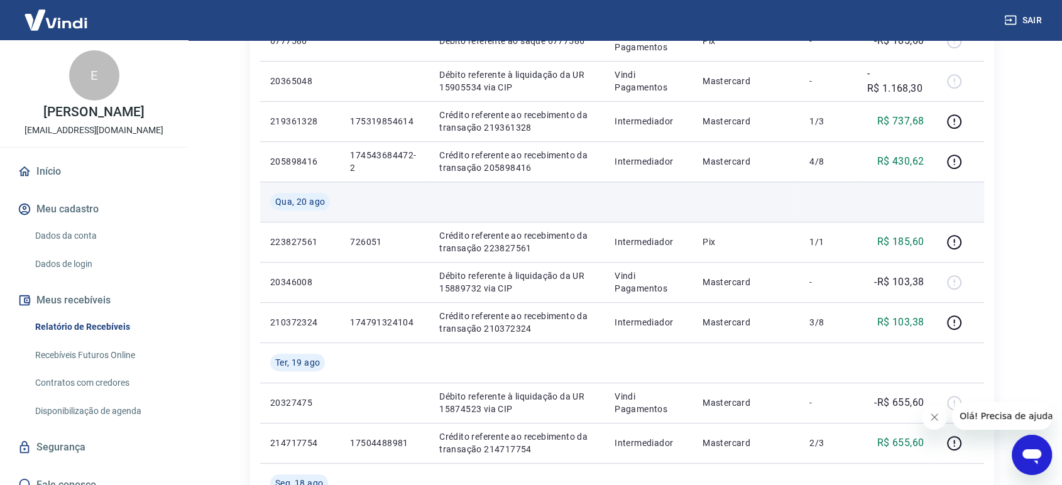  Describe the element at coordinates (899, 403) in the screenshot. I see `p: -R$ 655,60` at that location.